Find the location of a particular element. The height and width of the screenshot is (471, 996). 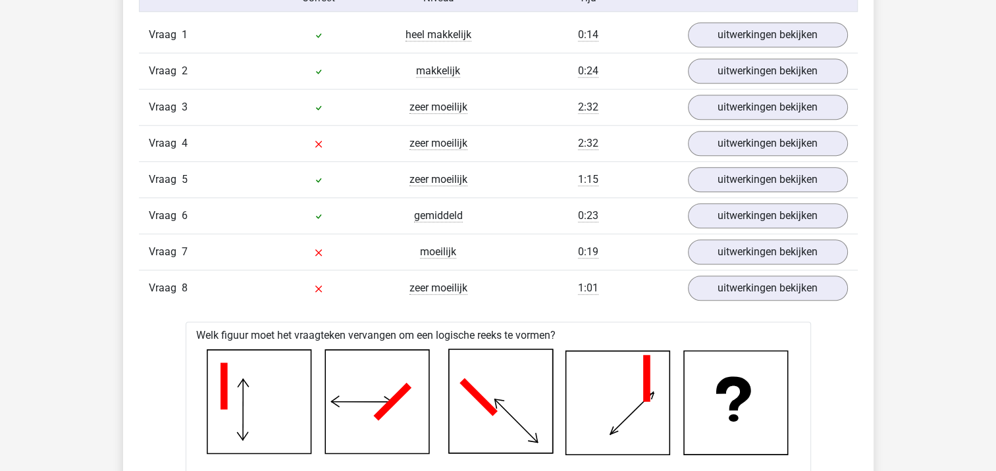

span: 1:15 is located at coordinates (588, 180).